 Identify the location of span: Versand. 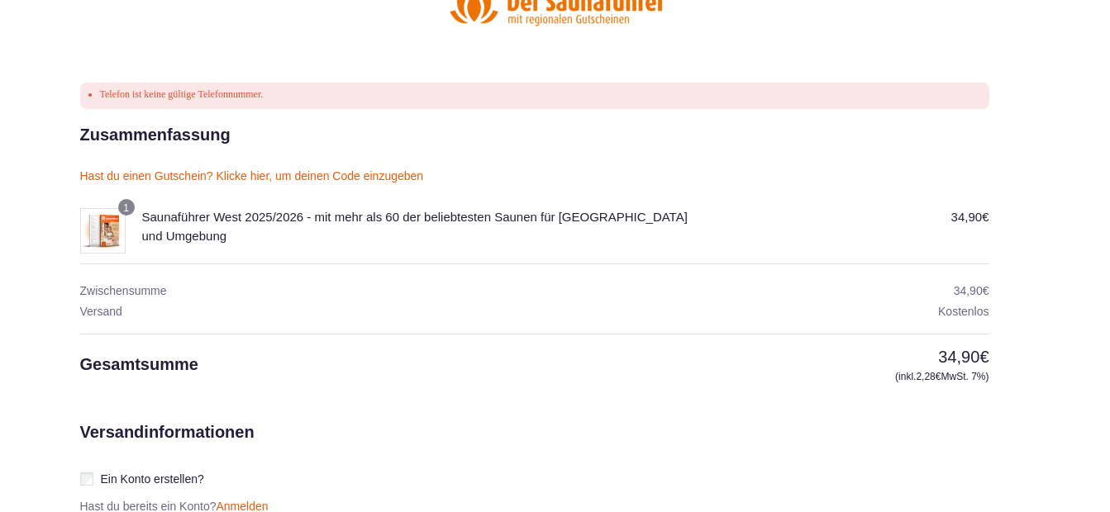
(101, 311).